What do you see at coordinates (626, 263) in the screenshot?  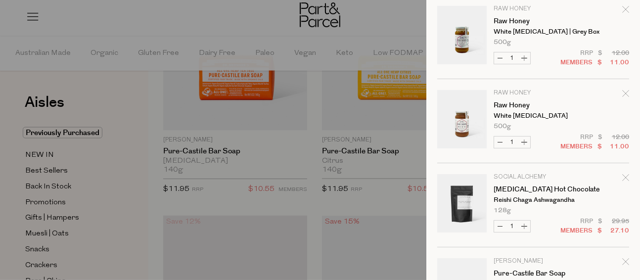 I see `div: Remove Pure-Castile Bar Soap` at bounding box center [626, 263].